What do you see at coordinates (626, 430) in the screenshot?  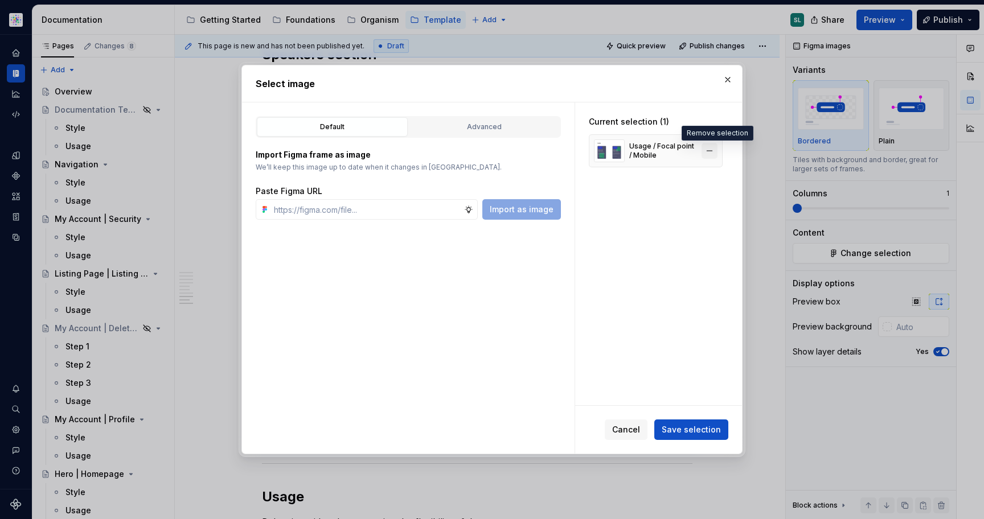 I see `button: Cancel` at bounding box center [626, 430].